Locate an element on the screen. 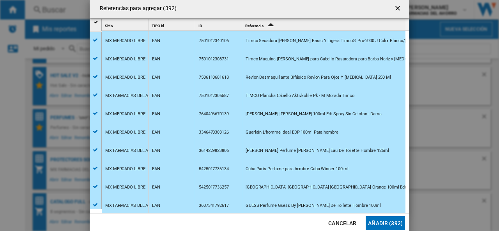  div: Referencia Sort Ascending is located at coordinates (324, 25).